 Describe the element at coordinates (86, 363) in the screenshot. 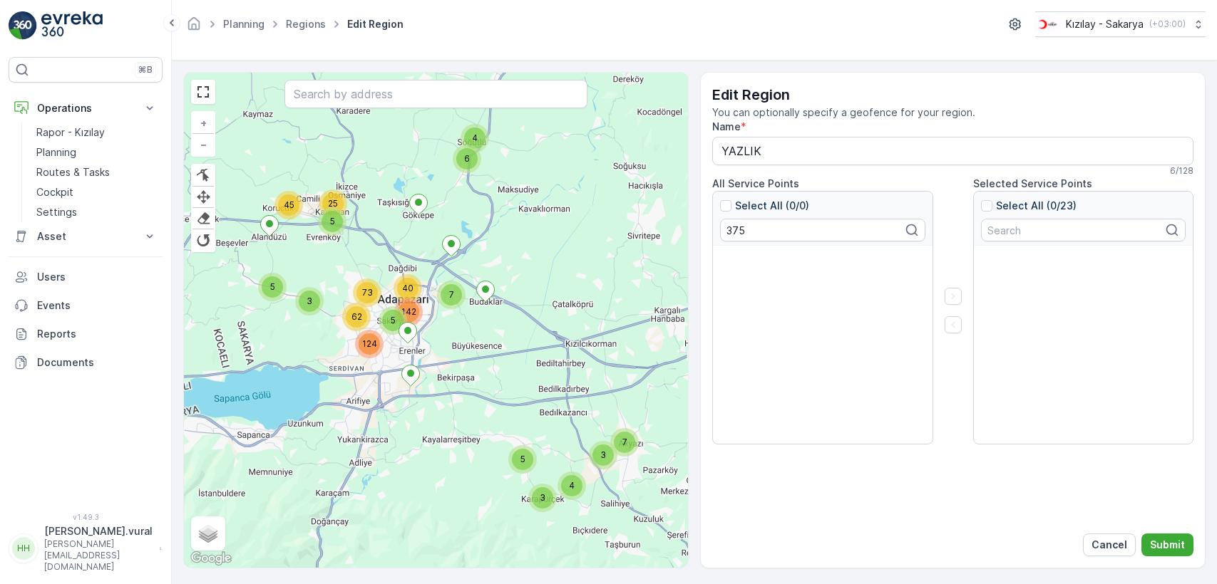

I see `a: Documents` at that location.